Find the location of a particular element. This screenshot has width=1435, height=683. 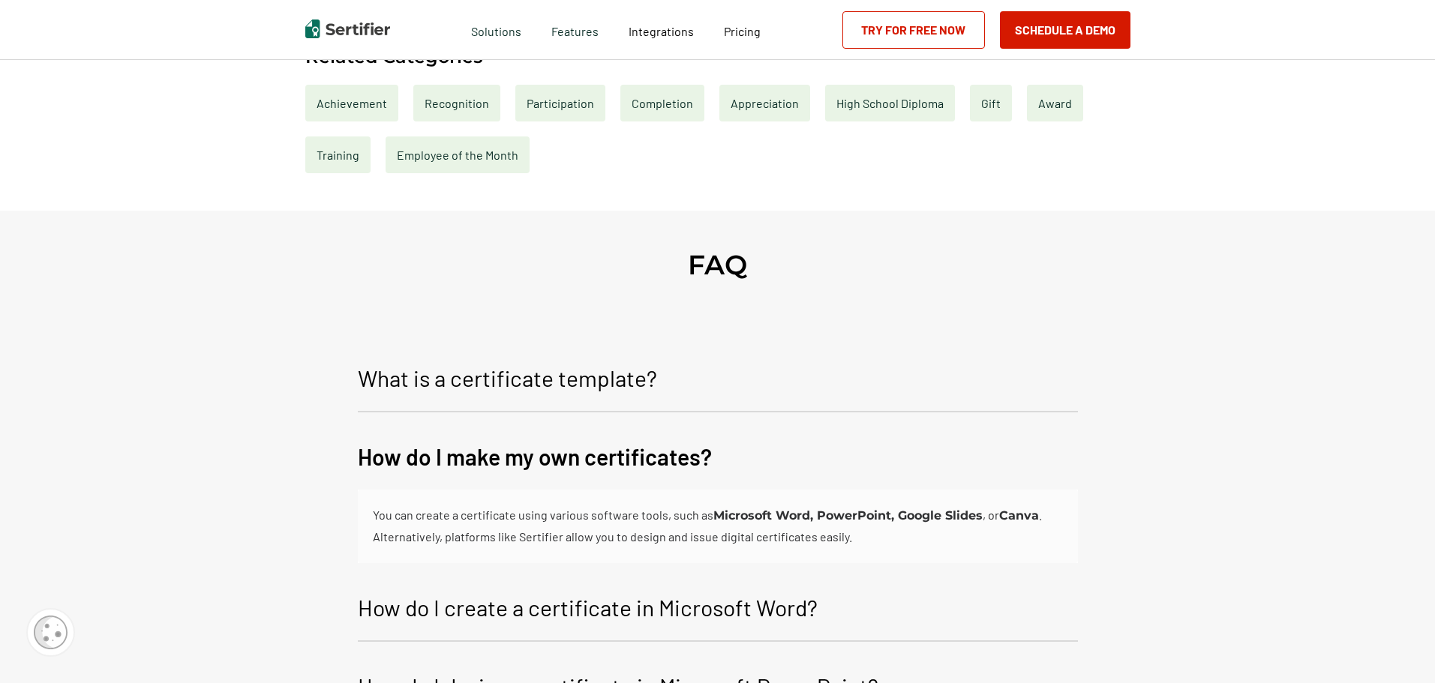

div: Employee of the Month is located at coordinates (458, 155).